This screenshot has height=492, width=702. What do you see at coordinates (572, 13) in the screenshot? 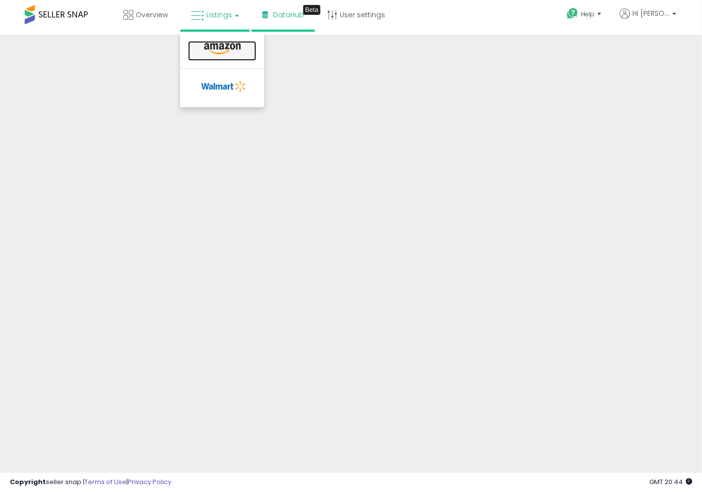
I see `i: Get Help` at bounding box center [572, 13].